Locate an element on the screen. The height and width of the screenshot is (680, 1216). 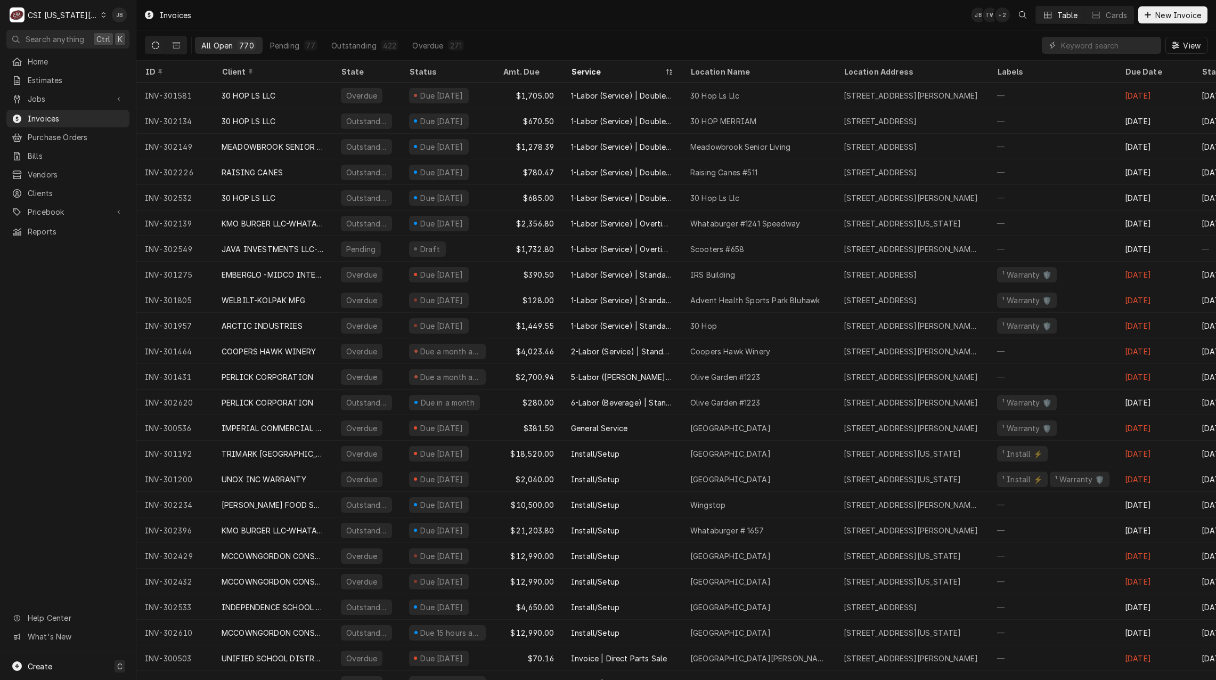
div: TW is located at coordinates (990, 15).